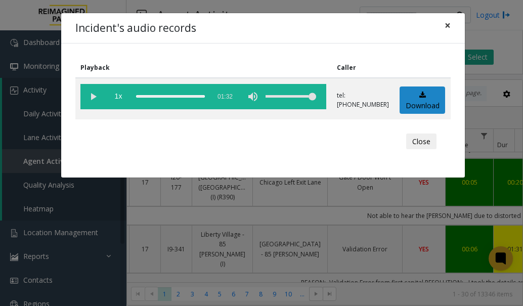 The image size is (523, 306). I want to click on a: Download, so click(422, 100).